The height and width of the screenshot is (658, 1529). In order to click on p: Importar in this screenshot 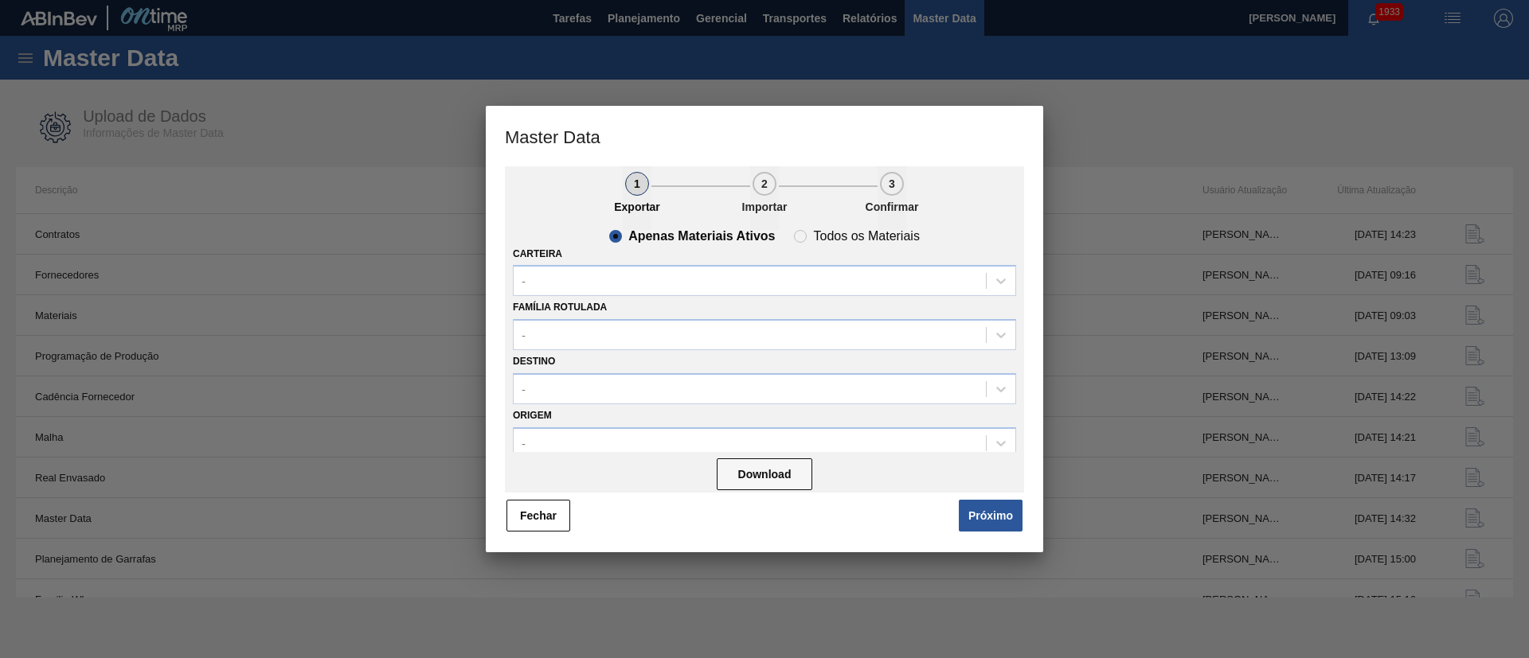, I will do `click(764, 207)`.